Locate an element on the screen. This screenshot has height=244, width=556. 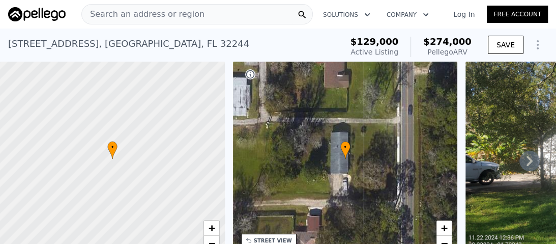
button: Company is located at coordinates (407, 15).